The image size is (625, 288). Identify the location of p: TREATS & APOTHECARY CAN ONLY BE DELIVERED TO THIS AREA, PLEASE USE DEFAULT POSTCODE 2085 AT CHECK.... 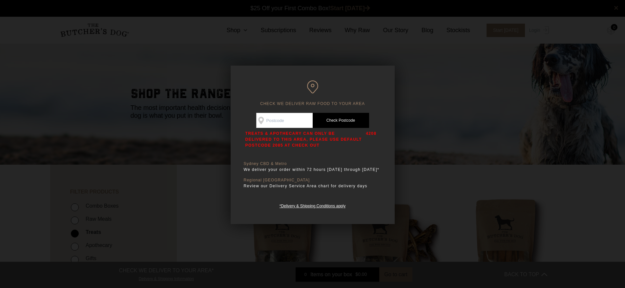
(304, 139).